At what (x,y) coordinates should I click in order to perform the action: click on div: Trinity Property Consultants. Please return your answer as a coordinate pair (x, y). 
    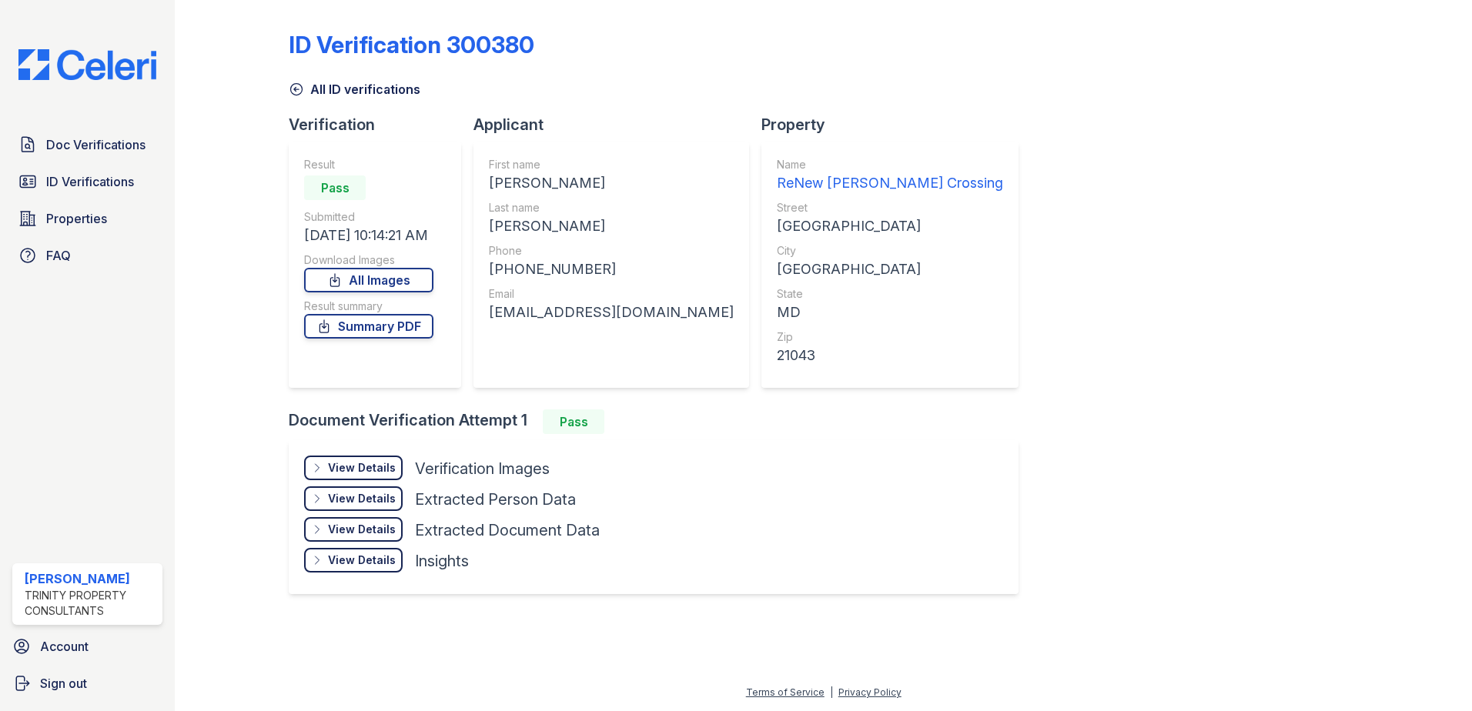
    Looking at the image, I should click on (90, 603).